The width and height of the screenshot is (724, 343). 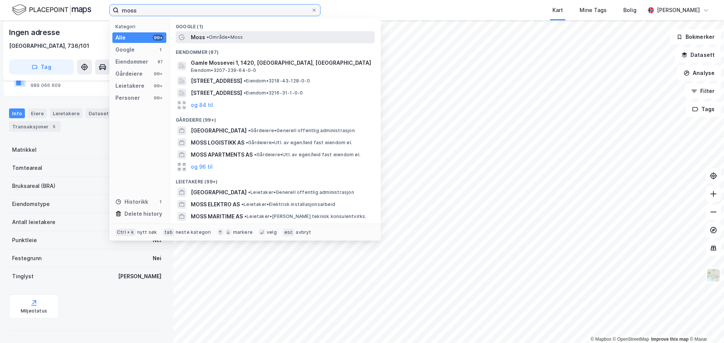 I want to click on div: Miljøstatus, so click(x=34, y=311).